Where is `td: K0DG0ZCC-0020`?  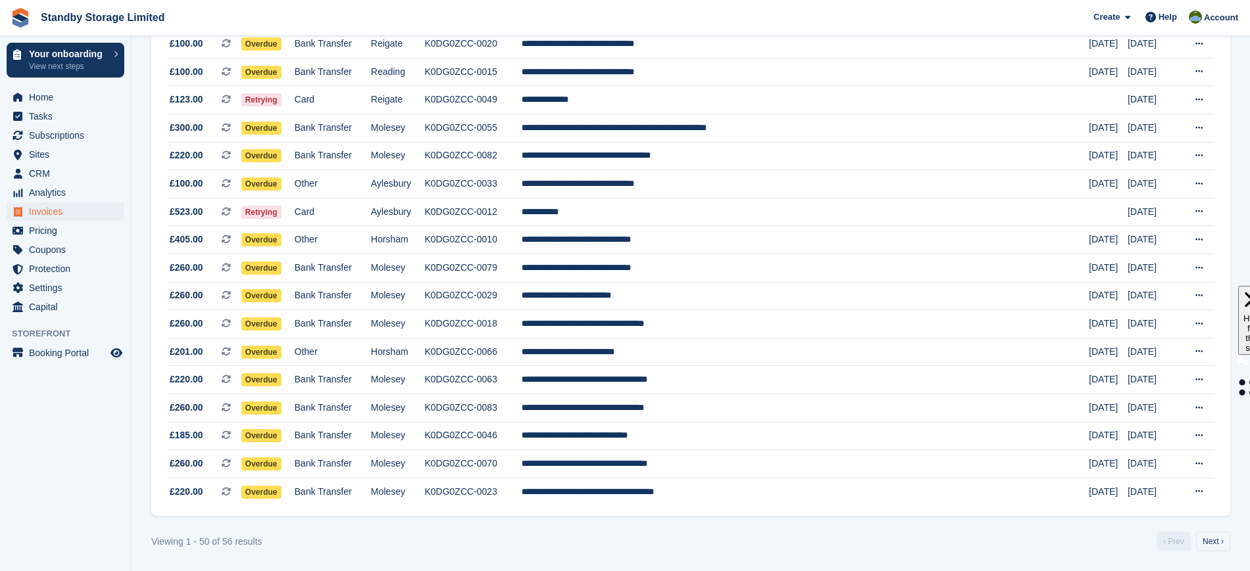 td: K0DG0ZCC-0020 is located at coordinates (473, 44).